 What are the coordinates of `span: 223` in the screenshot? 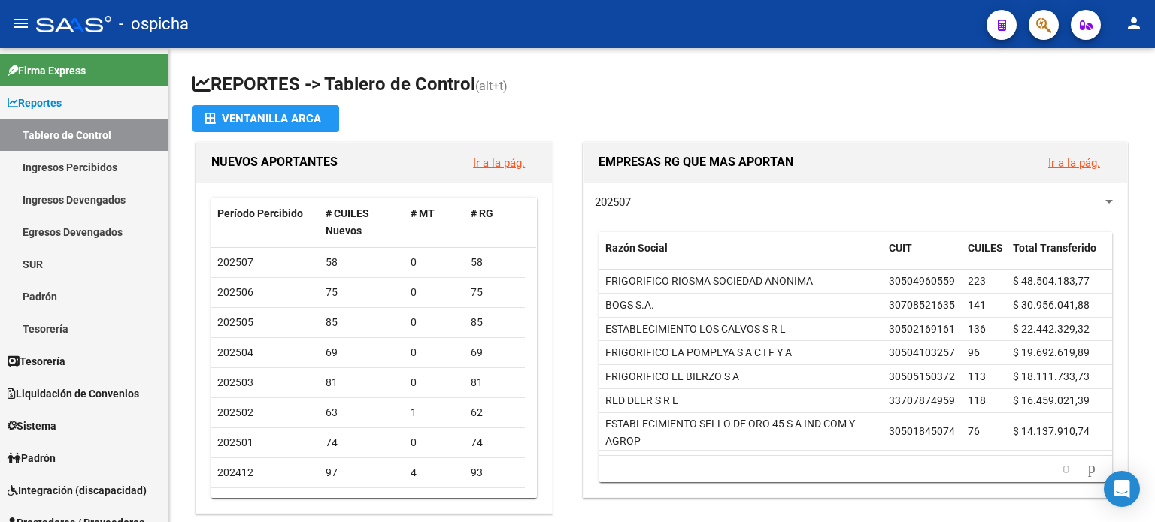 It's located at (976, 281).